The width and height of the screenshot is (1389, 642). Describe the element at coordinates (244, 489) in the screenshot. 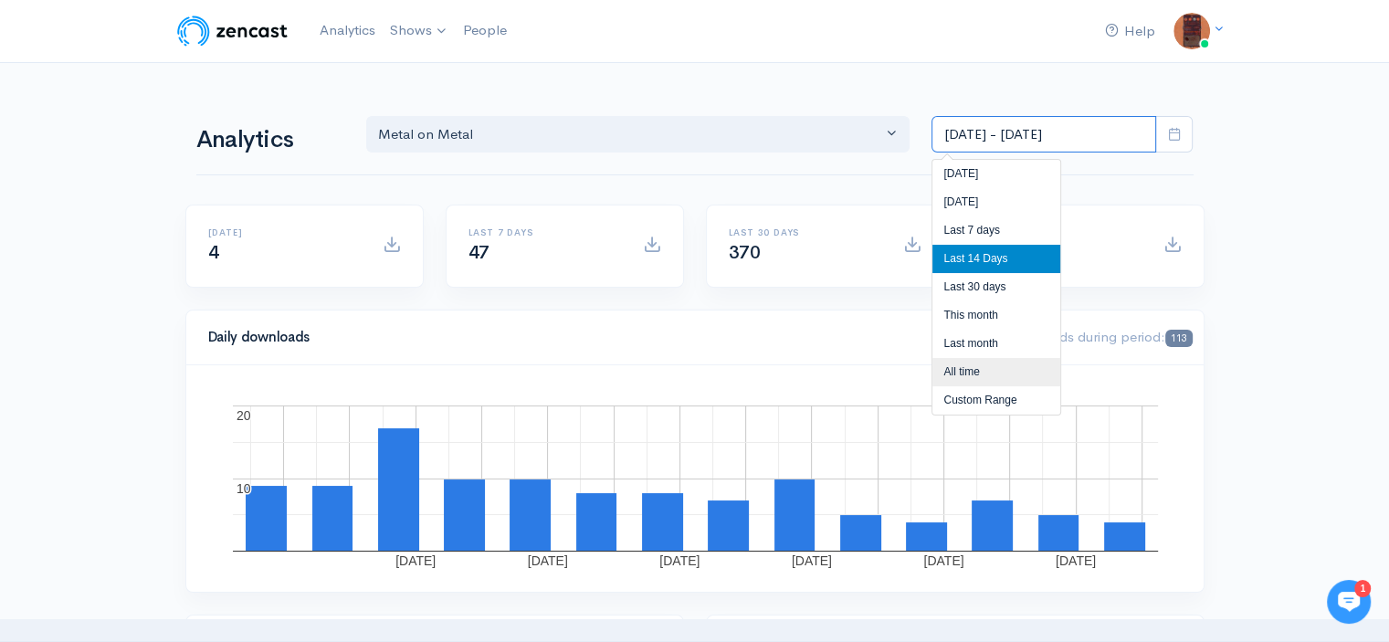

I see `text: 10` at that location.